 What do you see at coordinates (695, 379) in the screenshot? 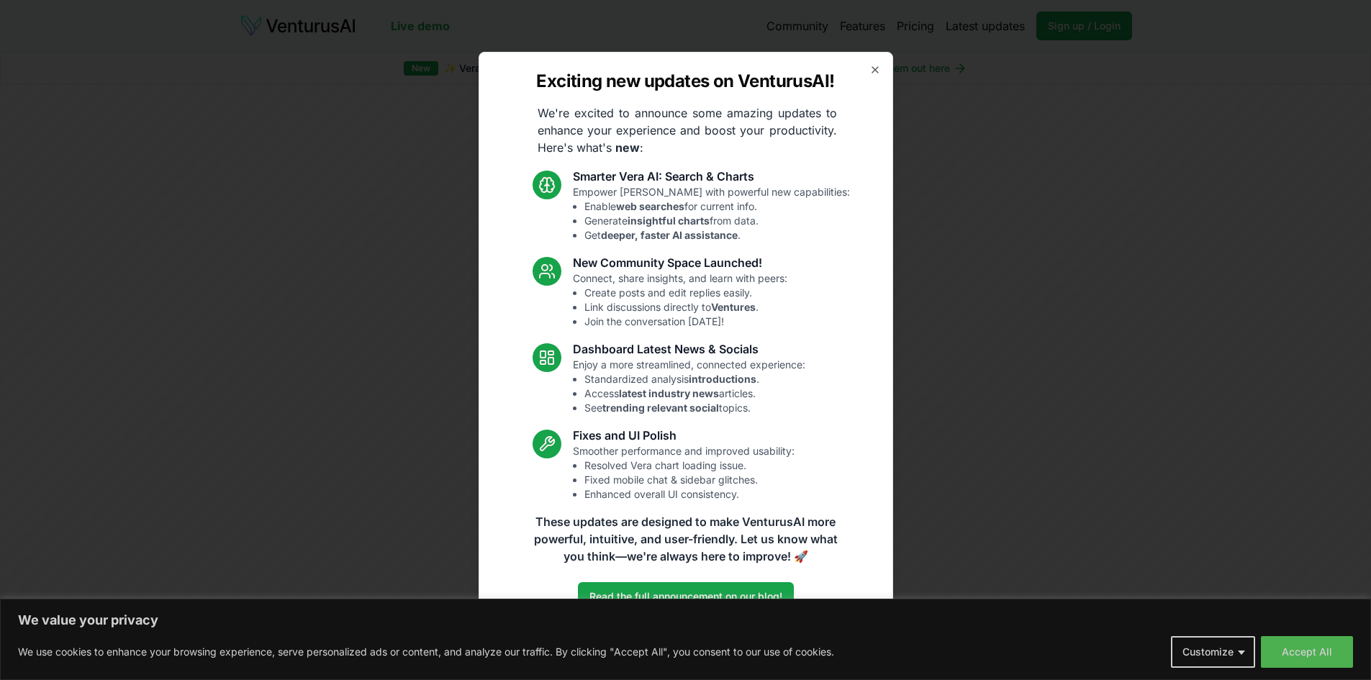
I see `li: Standardized analysis .` at bounding box center [695, 379].